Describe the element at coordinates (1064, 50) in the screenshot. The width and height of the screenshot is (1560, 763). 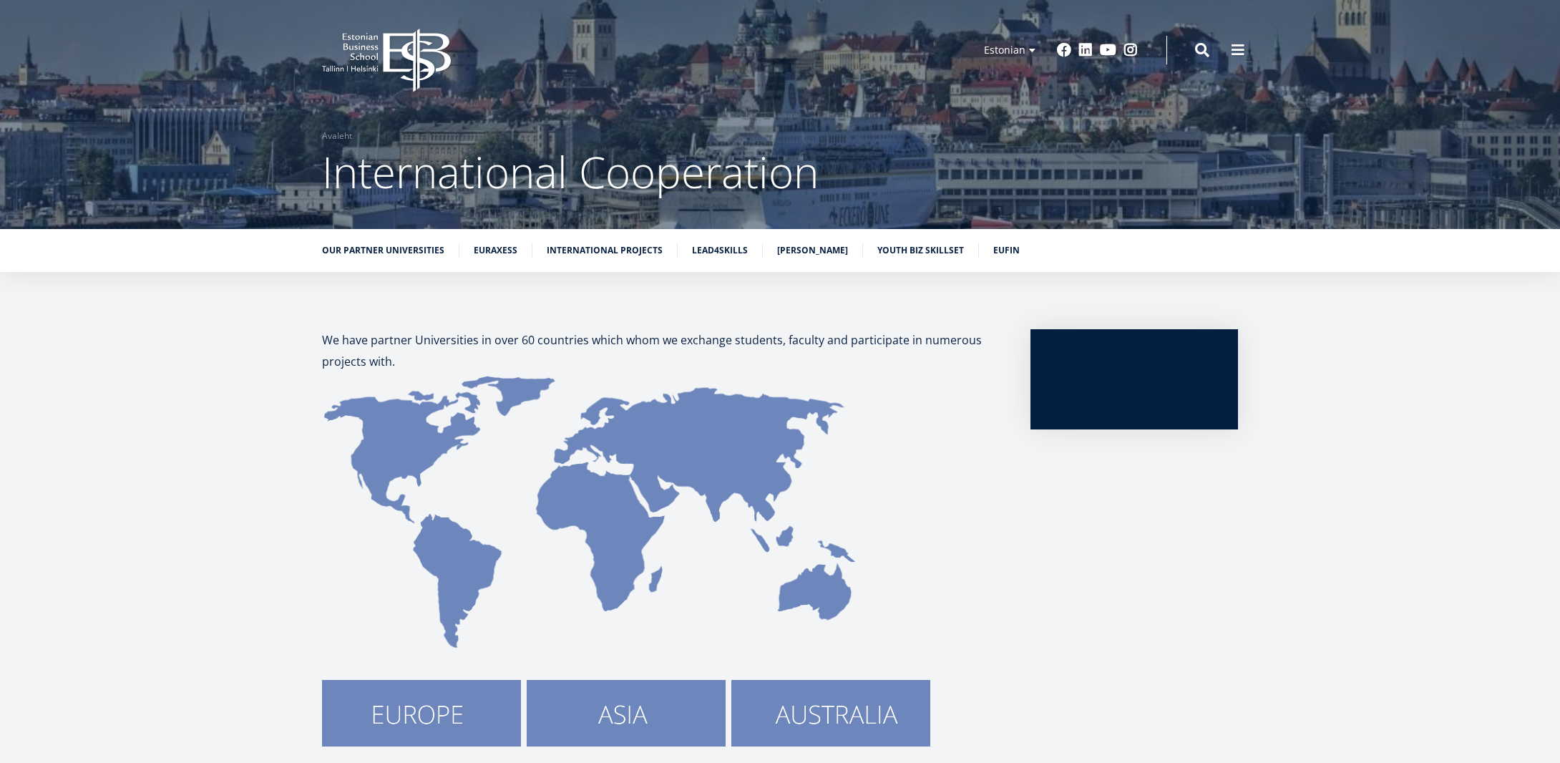
I see `a: Facebook` at that location.